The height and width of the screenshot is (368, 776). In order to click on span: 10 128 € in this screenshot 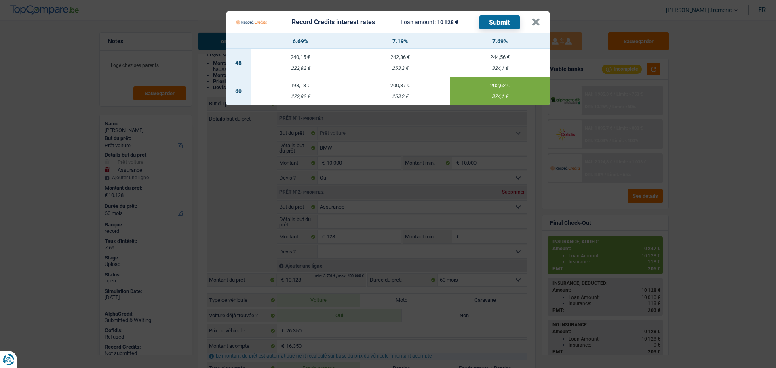, I will do `click(447, 22)`.